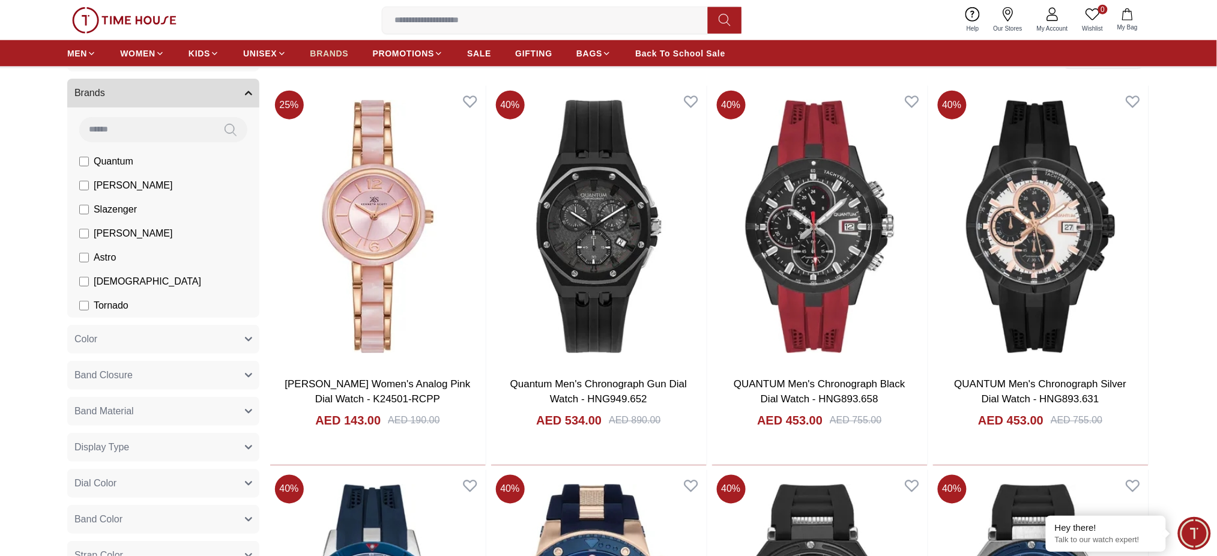 The width and height of the screenshot is (1217, 556). What do you see at coordinates (973, 20) in the screenshot?
I see `a: Help` at bounding box center [973, 20].